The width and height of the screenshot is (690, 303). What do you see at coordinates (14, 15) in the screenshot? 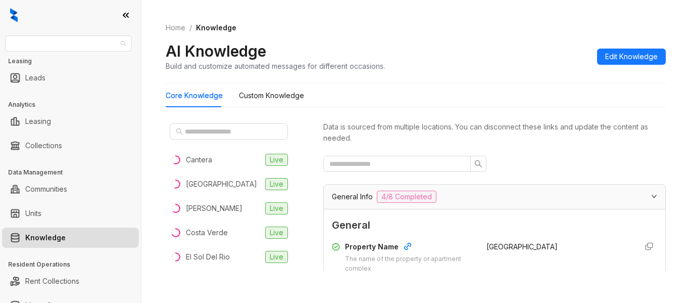
I see `img: logo` at bounding box center [14, 15].